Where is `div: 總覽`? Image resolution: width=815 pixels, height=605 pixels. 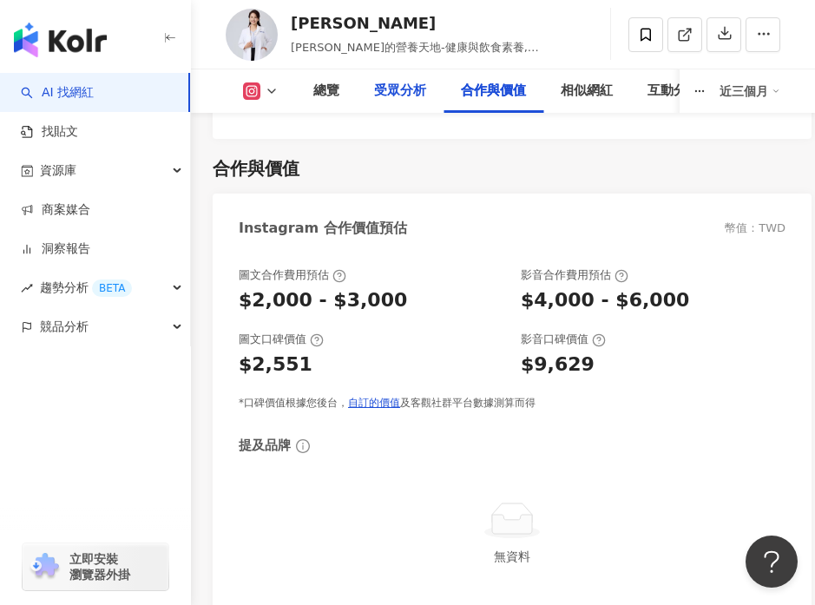 div: 總覽 is located at coordinates (326, 91).